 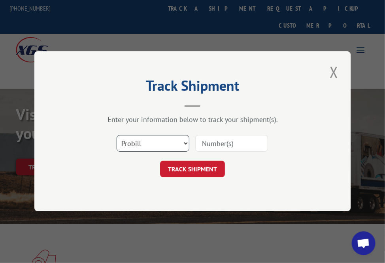 What do you see at coordinates (364, 244) in the screenshot?
I see `a: Open chat` at bounding box center [364, 244].